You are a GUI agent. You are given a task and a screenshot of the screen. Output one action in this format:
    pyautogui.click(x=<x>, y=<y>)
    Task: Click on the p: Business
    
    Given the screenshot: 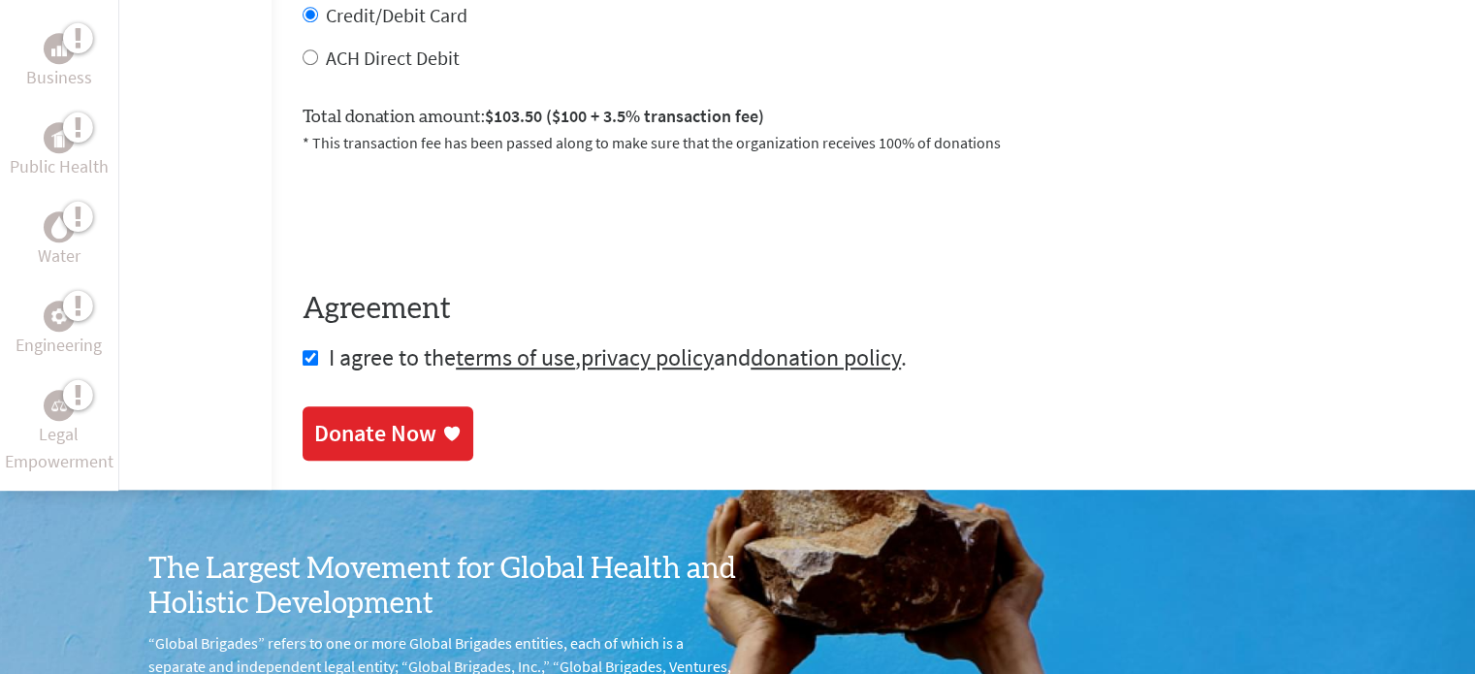 What is the action you would take?
    pyautogui.click(x=59, y=78)
    